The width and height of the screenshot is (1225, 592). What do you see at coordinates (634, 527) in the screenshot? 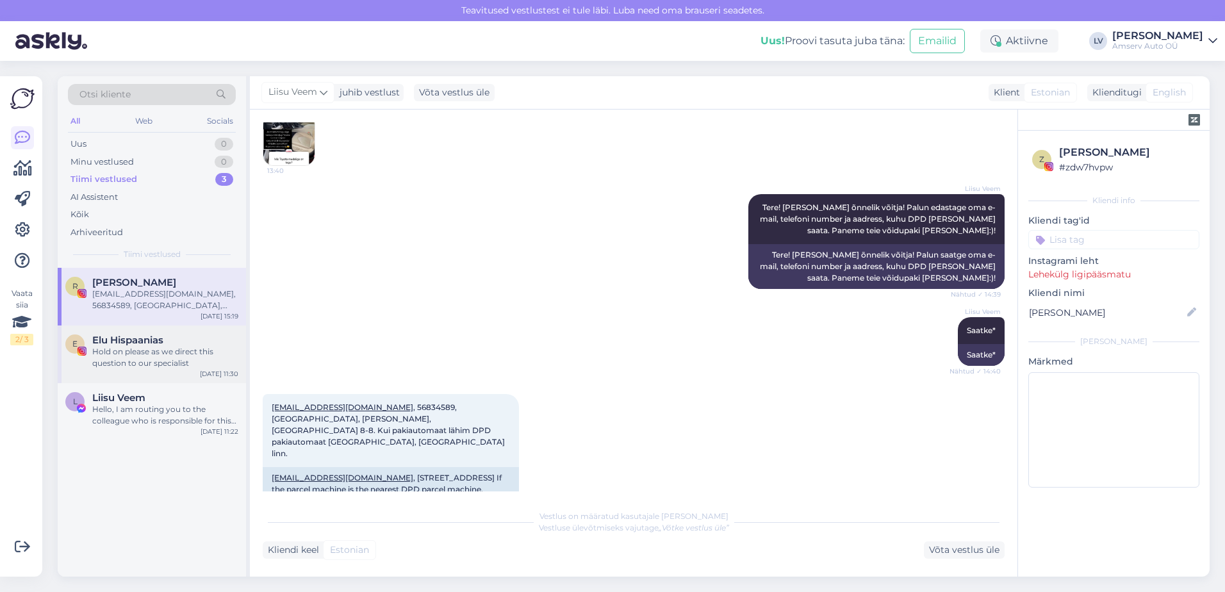
I see `span: Vestluse ülevõtmiseks vajutage` at bounding box center [634, 527].